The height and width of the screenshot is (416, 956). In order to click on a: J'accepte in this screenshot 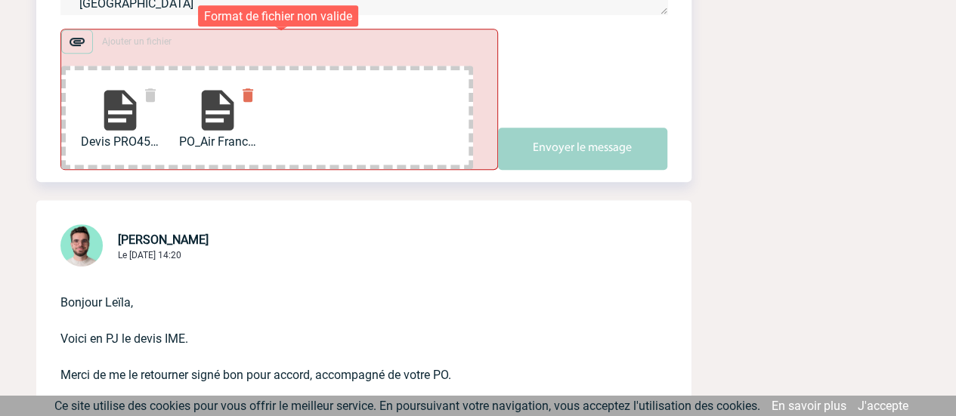, I will do `click(882, 406)`.